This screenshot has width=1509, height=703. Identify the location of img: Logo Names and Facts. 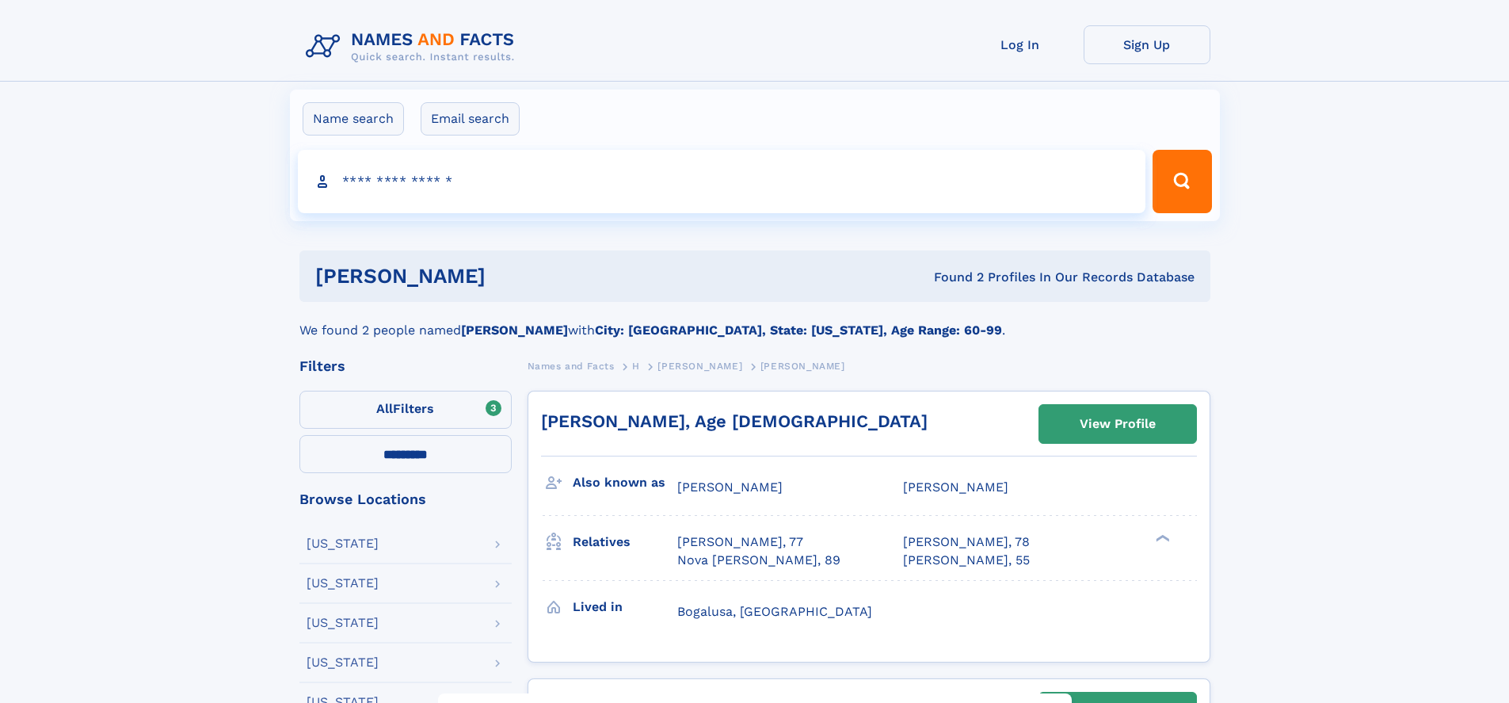
(413, 47).